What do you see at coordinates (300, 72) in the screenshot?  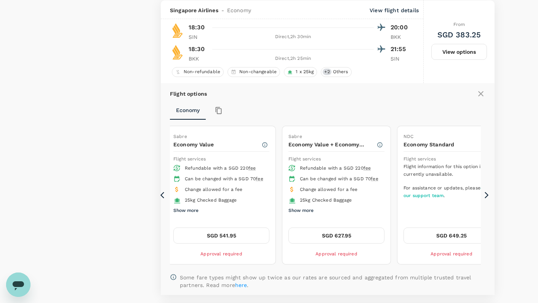 I see `div: 1 x 25kg` at bounding box center [300, 72].